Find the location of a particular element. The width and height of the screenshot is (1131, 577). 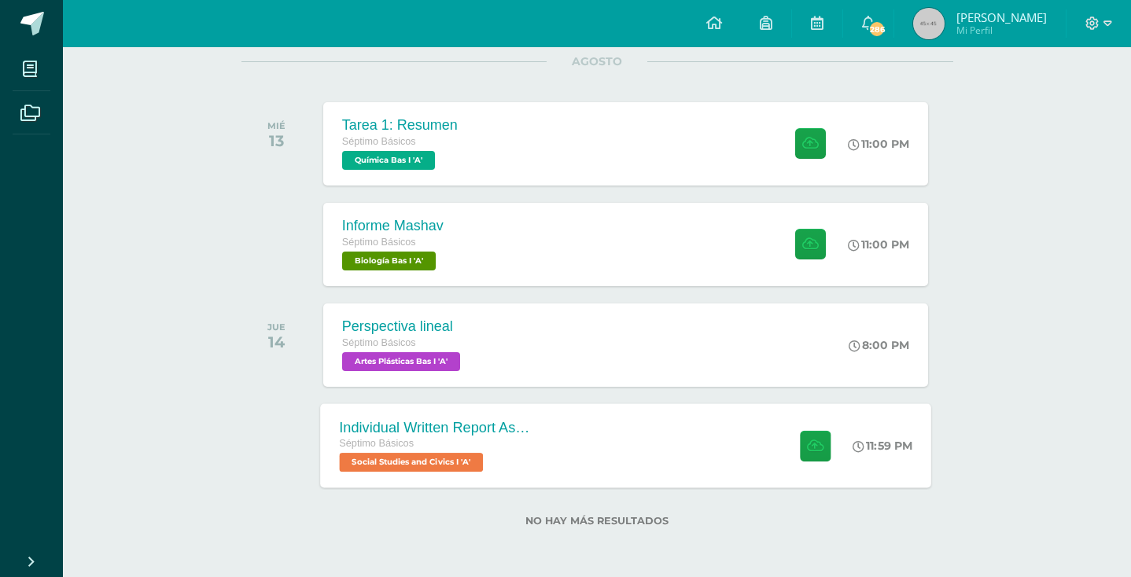

div: MIÉ is located at coordinates (276, 126).